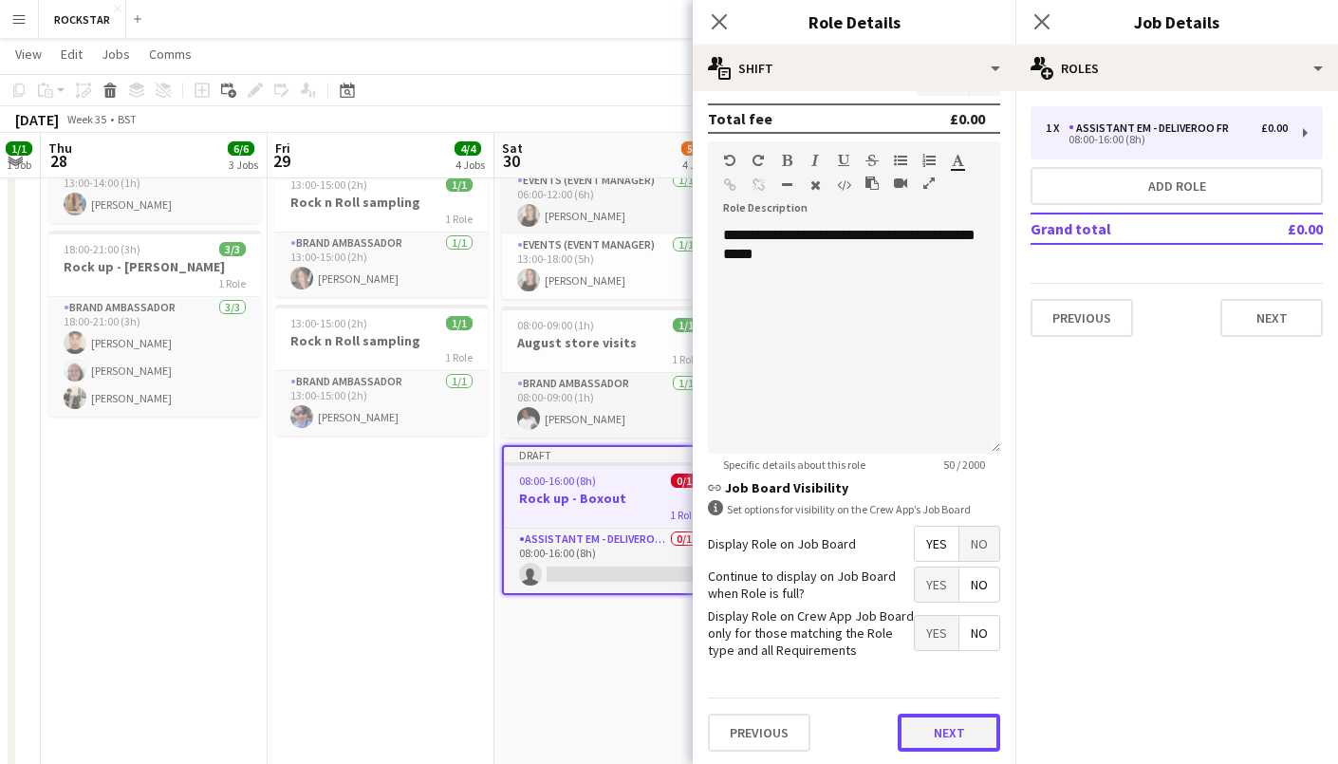 This screenshot has width=1338, height=764. What do you see at coordinates (555, 325) in the screenshot?
I see `span: 08:00-09:00 (1h)` at bounding box center [555, 325].